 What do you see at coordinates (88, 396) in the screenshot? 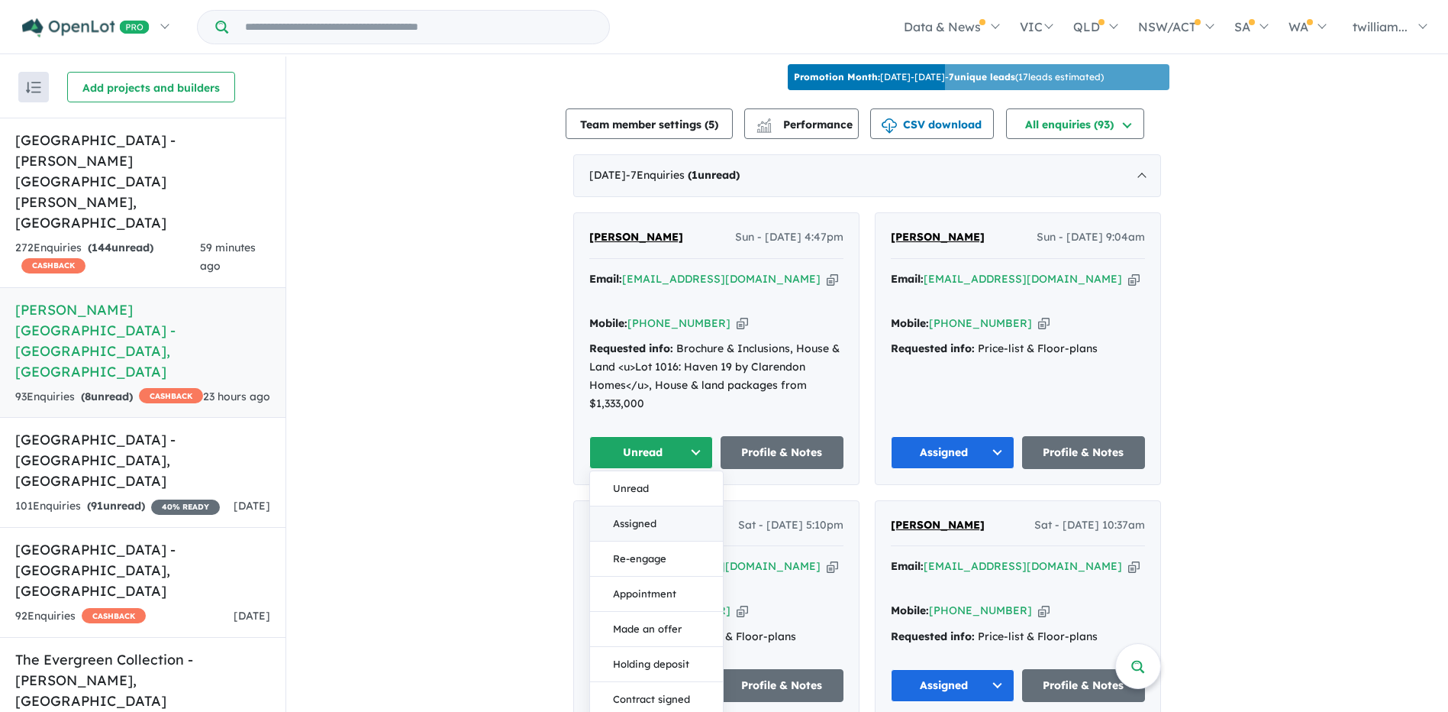
I see `span: 8` at bounding box center [88, 396].